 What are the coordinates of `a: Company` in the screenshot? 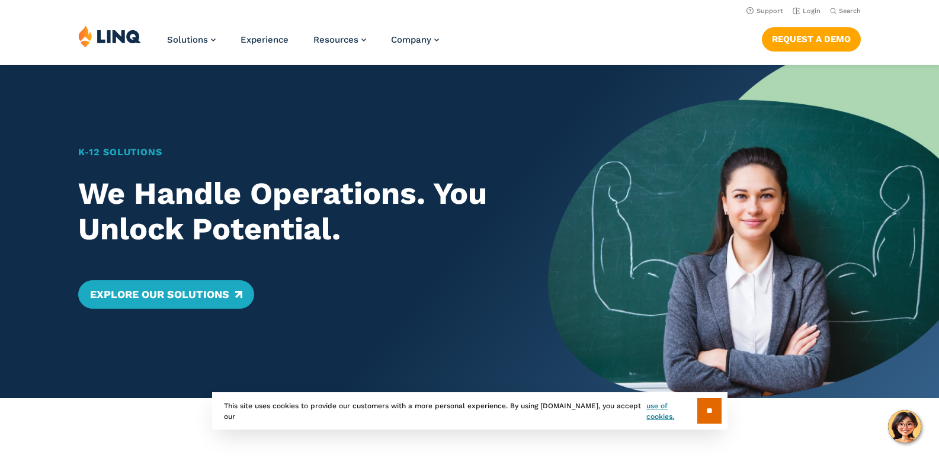 It's located at (415, 40).